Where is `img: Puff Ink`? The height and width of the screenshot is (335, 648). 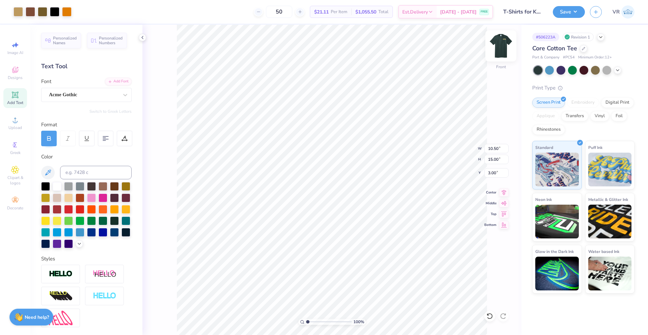 img: Puff Ink is located at coordinates (610, 169).